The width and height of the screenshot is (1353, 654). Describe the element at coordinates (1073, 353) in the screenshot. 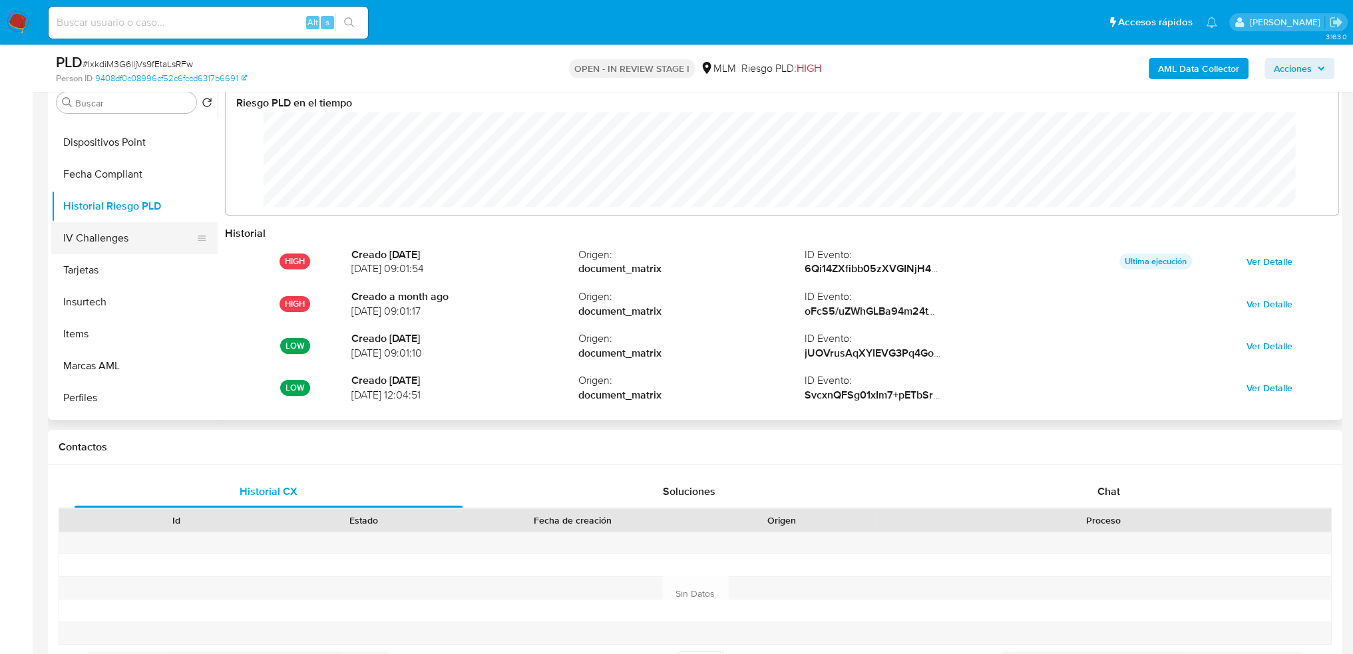

I see `strong: jUOVrusAqXYIEVG3Pq4GoI2EqDR6PAxmFdBiiQQYZLGsmOUYhf/9ntvy9eWyHxVET8xh0Qn1PTxxLh5GSsfNbw==` at that location.